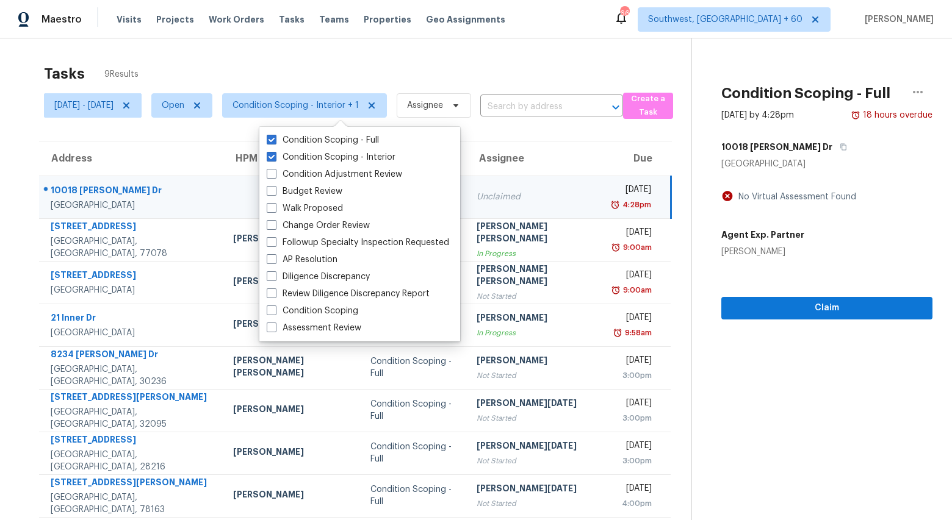 The image size is (952, 520). I want to click on button: Open, so click(616, 107).